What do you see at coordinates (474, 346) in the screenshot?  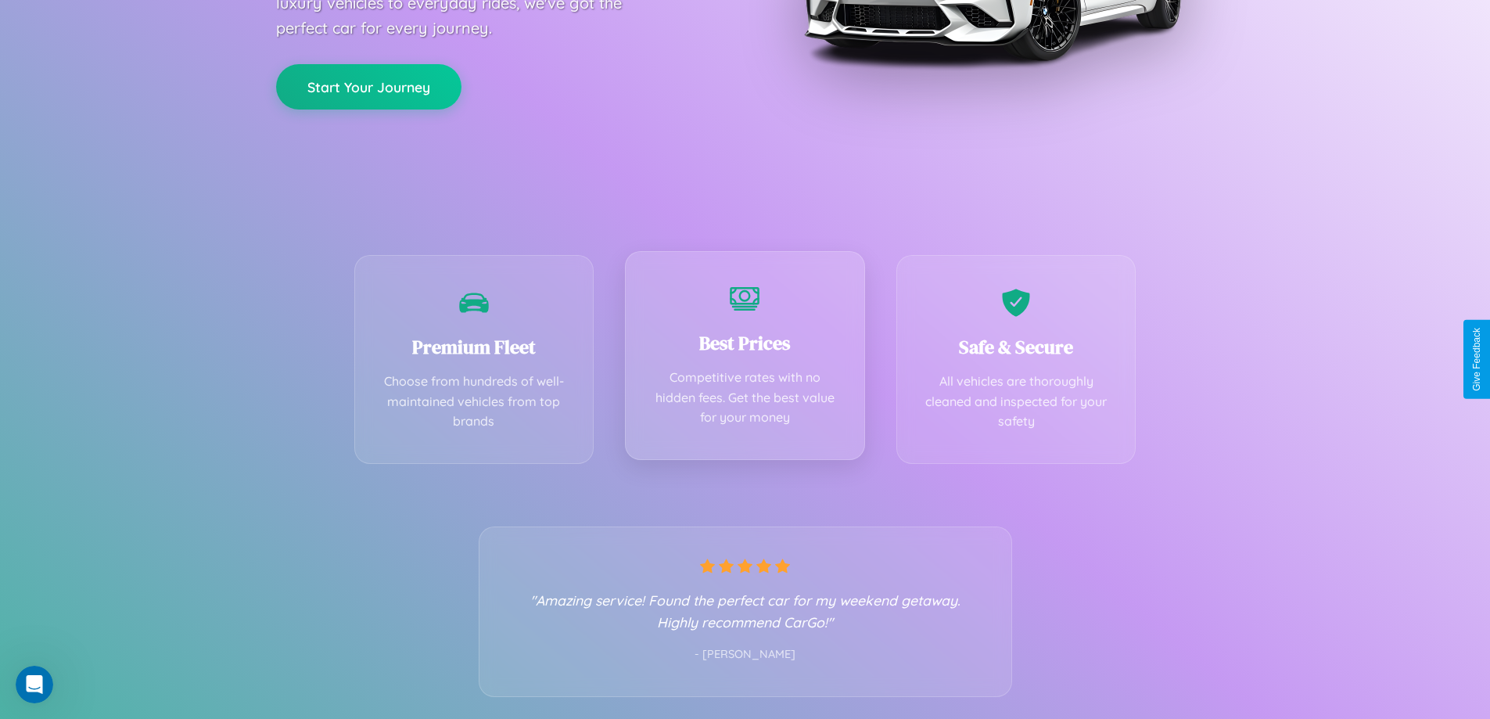 I see `h3: Premium Fleet` at bounding box center [474, 346].